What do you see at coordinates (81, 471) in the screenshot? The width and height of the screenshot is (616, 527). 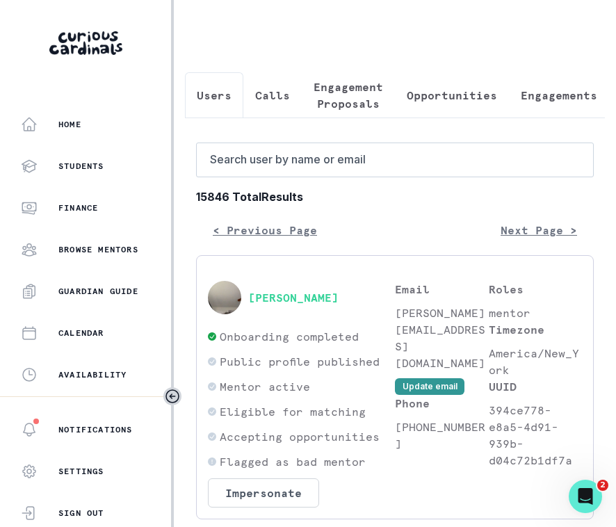 I see `p: Settings` at bounding box center [81, 471].